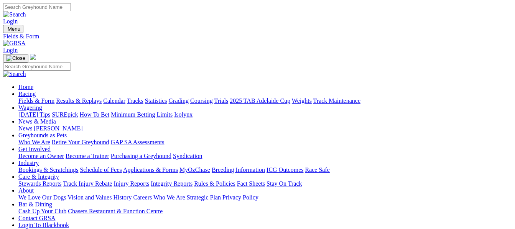  Describe the element at coordinates (203, 197) in the screenshot. I see `a: Strategic Plan` at that location.